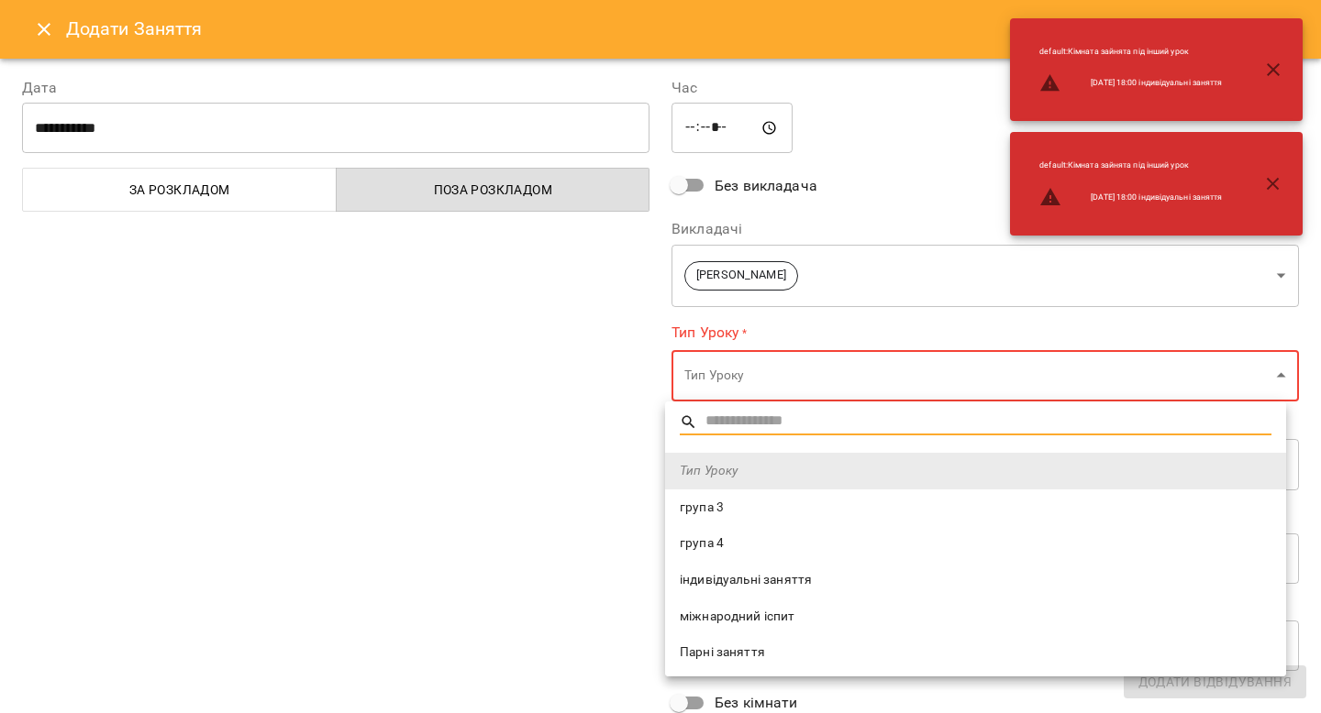 The width and height of the screenshot is (1321, 713). What do you see at coordinates (975, 581) in the screenshot?
I see `span: індивідуальні заняття` at bounding box center [975, 581].